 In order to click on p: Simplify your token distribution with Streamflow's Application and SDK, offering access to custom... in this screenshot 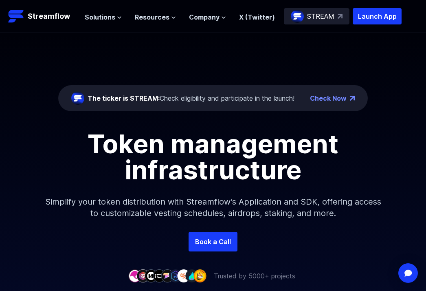, I will do `click(213, 207)`.